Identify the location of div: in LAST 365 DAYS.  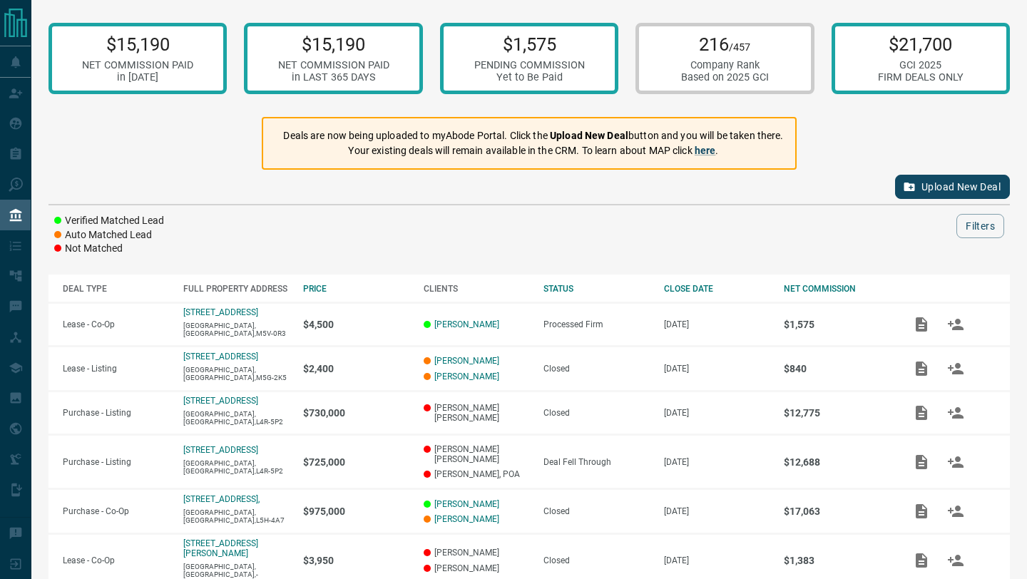
(334, 77).